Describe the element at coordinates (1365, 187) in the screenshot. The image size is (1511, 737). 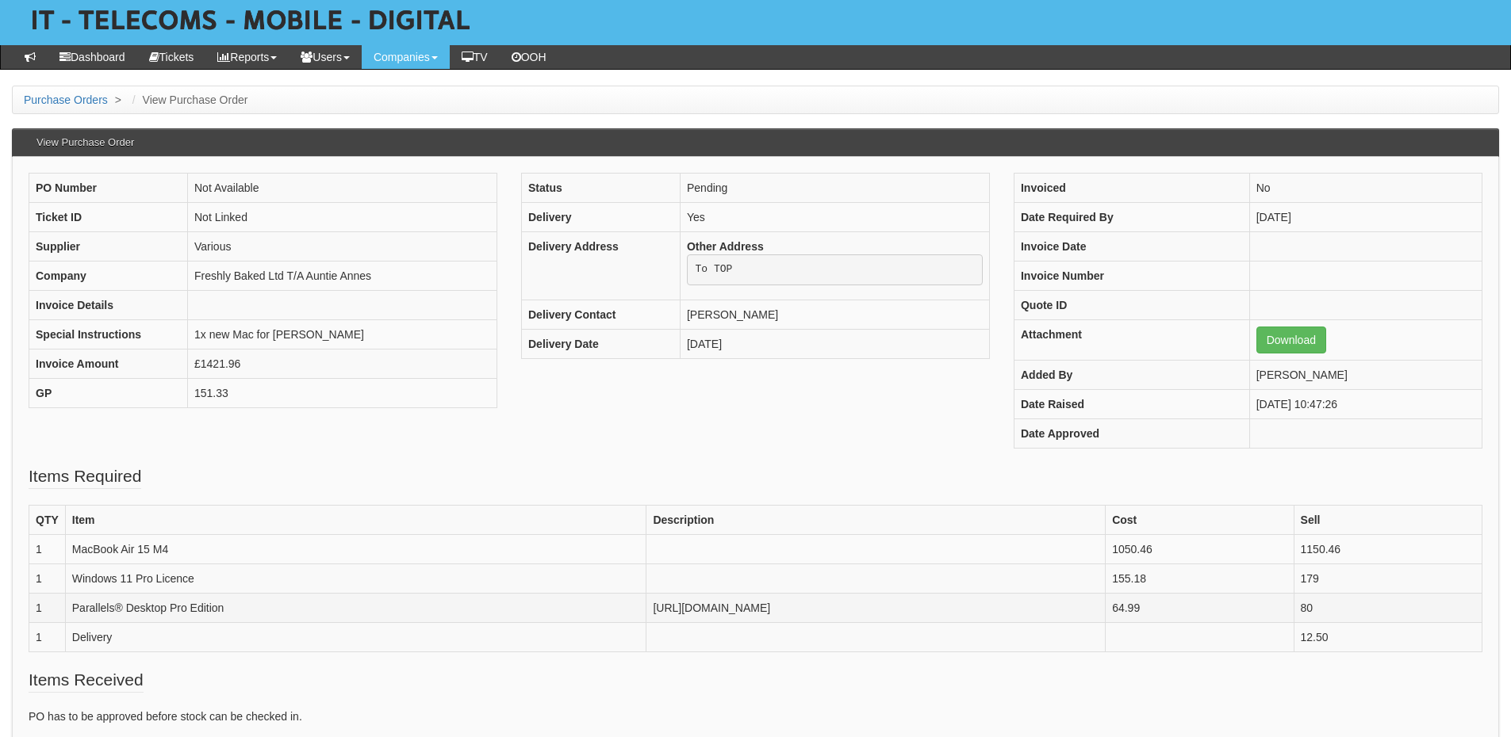
I see `td: No` at that location.